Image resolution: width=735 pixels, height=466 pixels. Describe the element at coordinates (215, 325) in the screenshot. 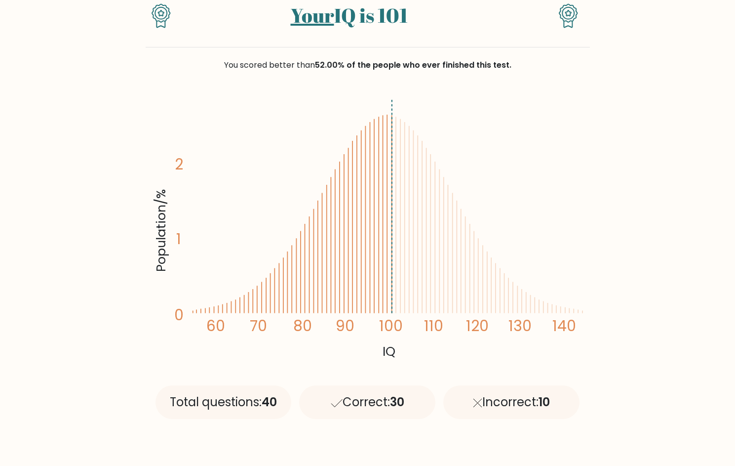

I see `tspan: 60` at that location.